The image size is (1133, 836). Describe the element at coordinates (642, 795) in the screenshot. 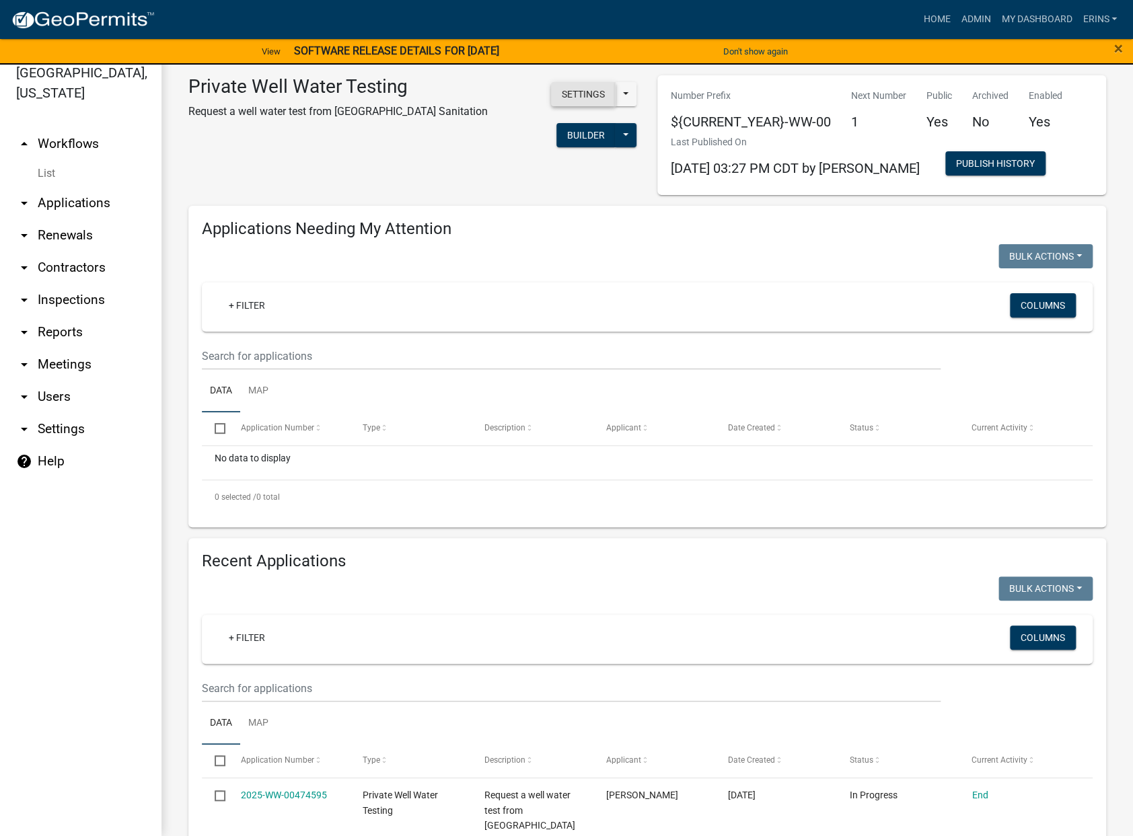

I see `span: Linda` at that location.